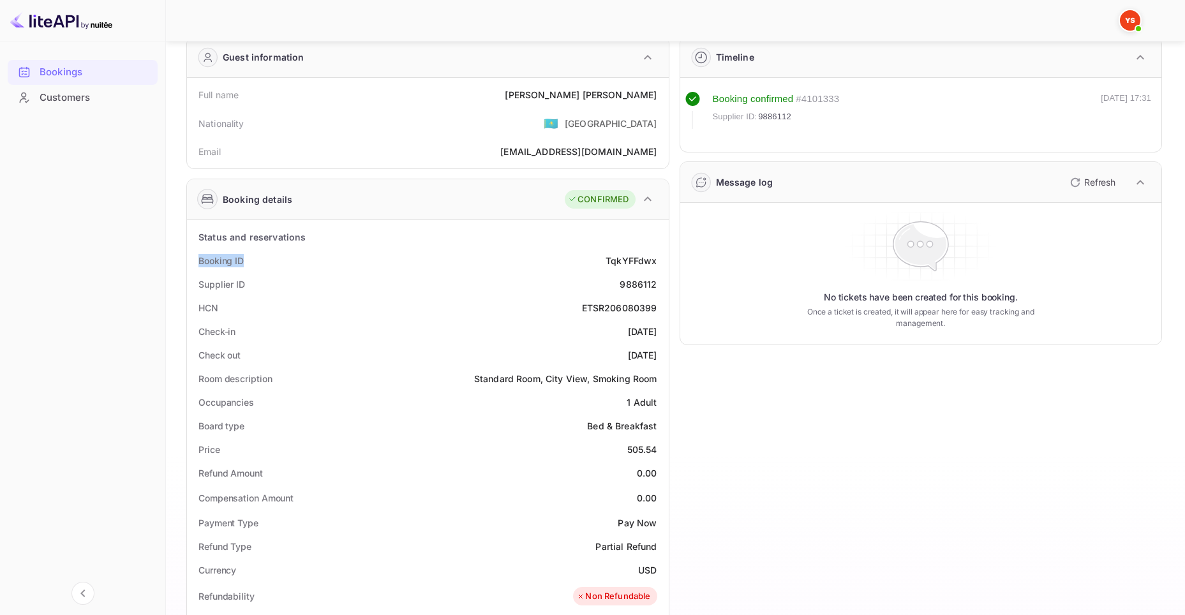 Image resolution: width=1185 pixels, height=615 pixels. What do you see at coordinates (613, 597) in the screenshot?
I see `div: Non Refundable` at bounding box center [613, 597].